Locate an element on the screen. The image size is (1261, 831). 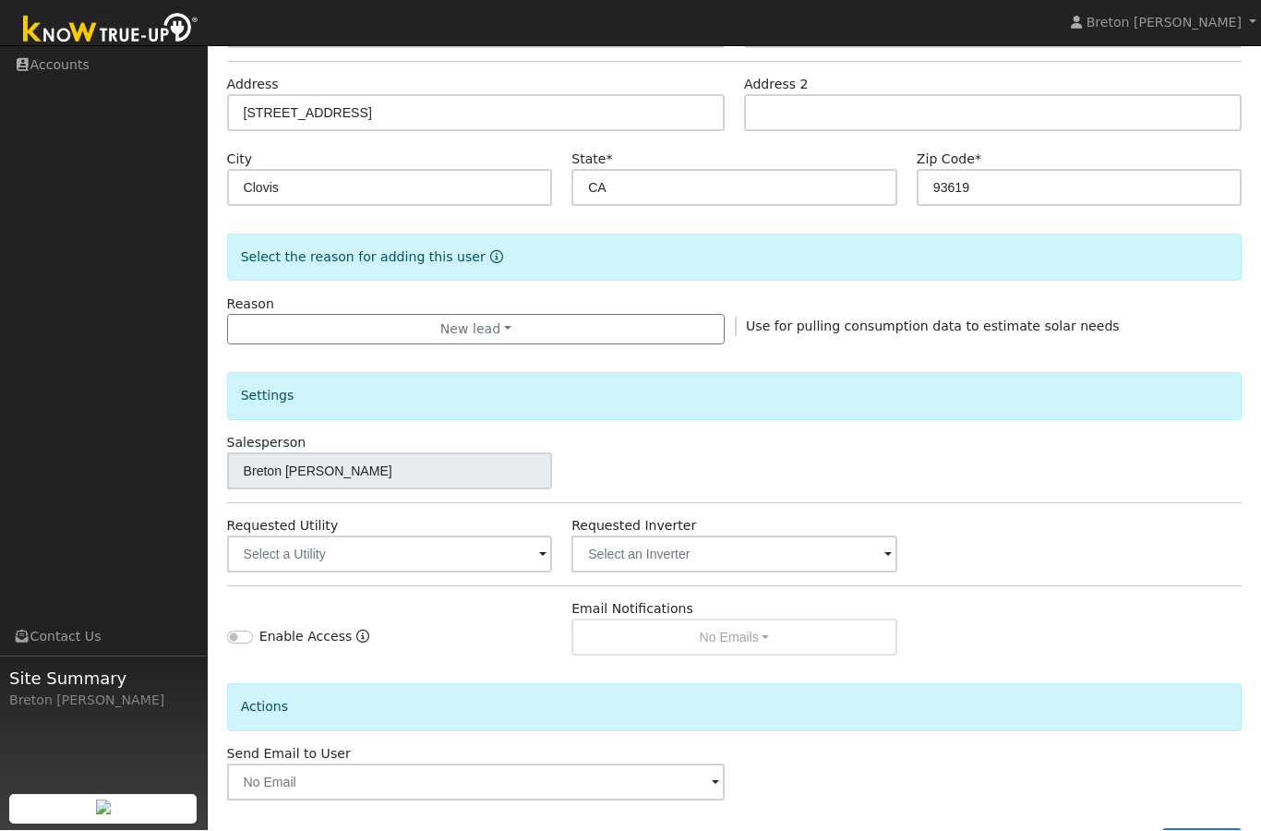
label: Email Notifications is located at coordinates (633, 609).